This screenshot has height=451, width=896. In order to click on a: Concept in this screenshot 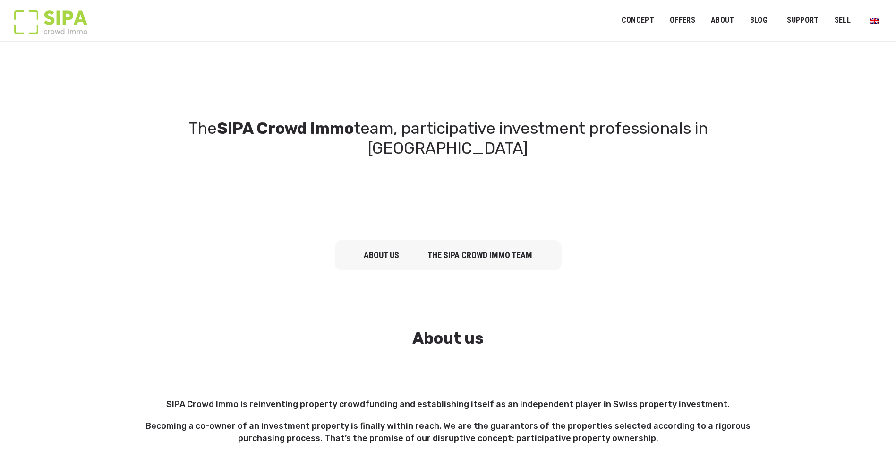, I will do `click(638, 20)`.